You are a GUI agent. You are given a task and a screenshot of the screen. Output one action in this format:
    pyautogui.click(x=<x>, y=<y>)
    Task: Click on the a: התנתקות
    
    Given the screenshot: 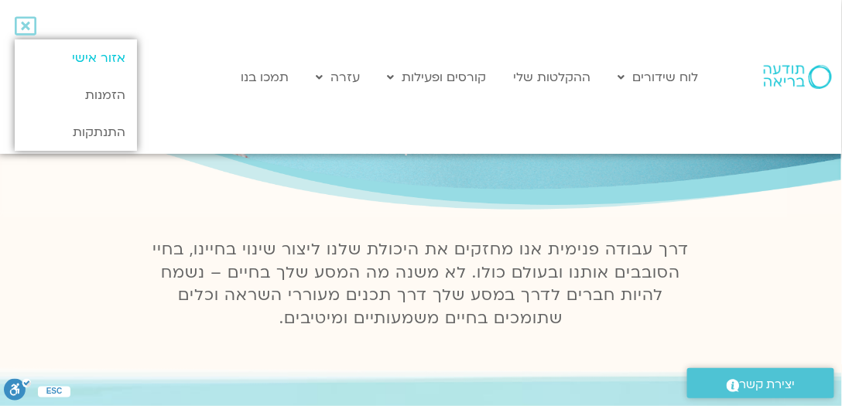 What is the action you would take?
    pyautogui.click(x=76, y=132)
    